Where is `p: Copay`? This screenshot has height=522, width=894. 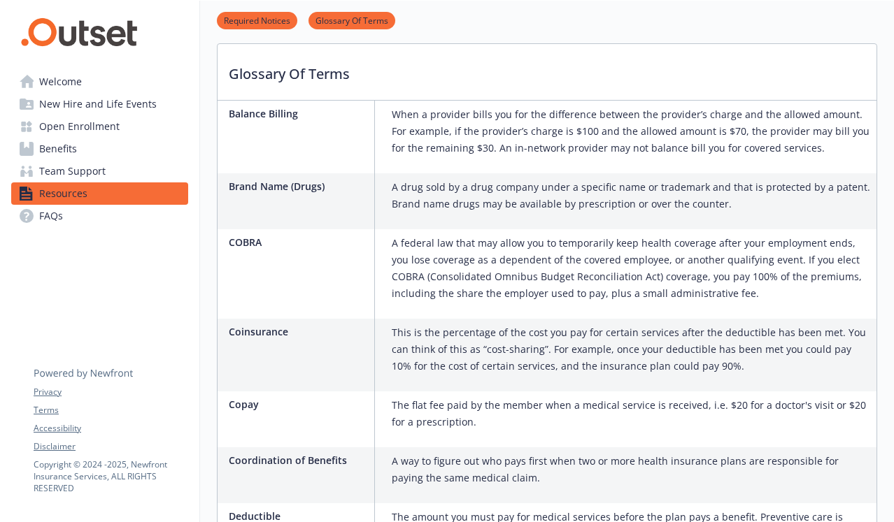
p: Copay is located at coordinates (299, 404).